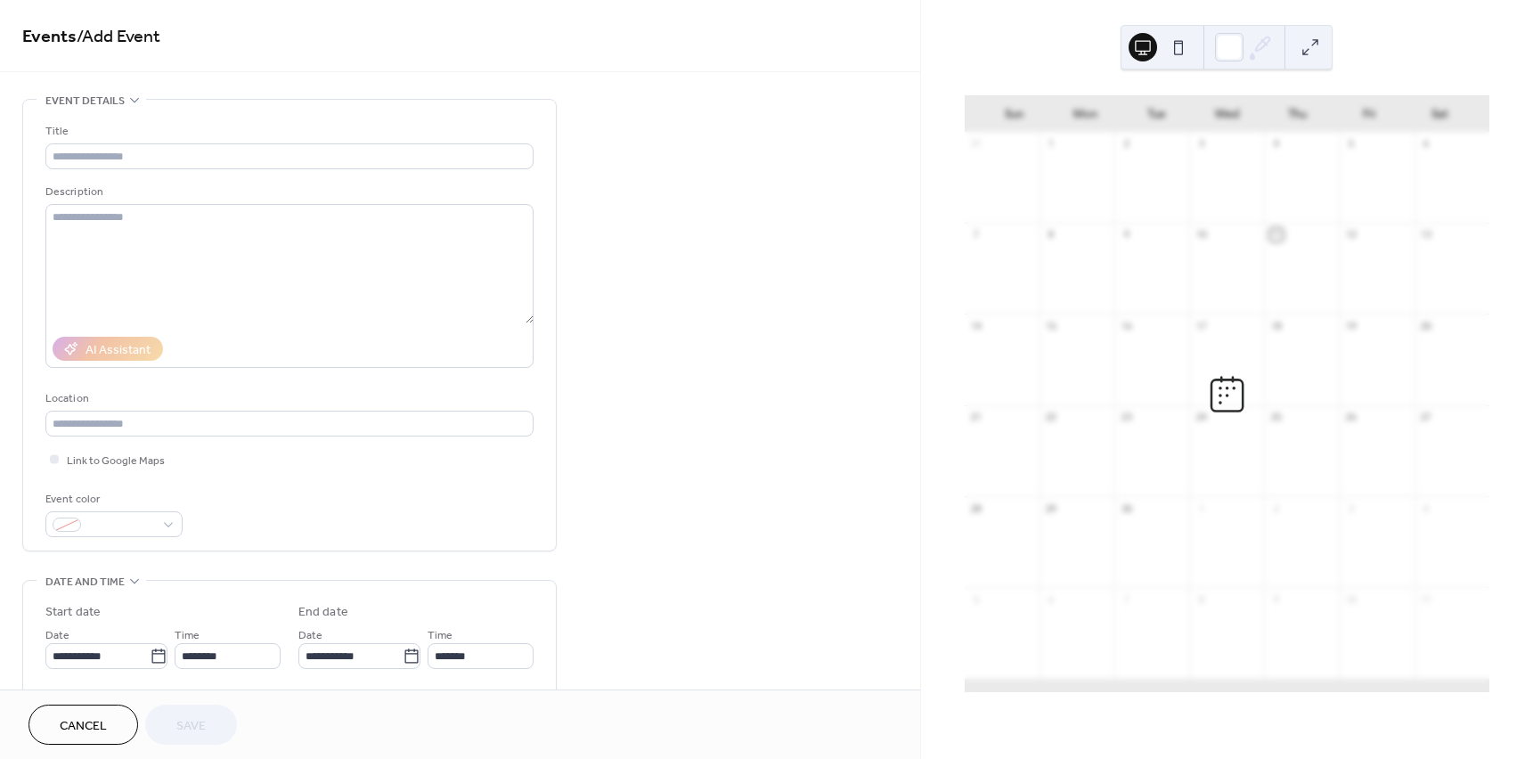 The height and width of the screenshot is (759, 1533). Describe the element at coordinates (1426, 234) in the screenshot. I see `div: 13` at that location.